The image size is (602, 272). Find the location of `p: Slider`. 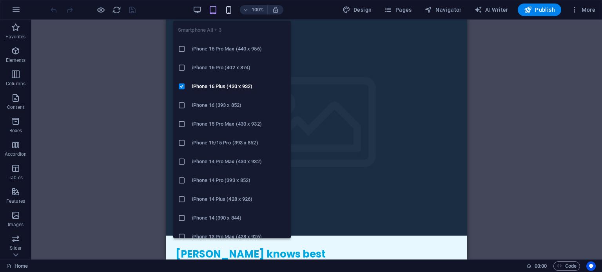

p: Slider is located at coordinates (16, 249).